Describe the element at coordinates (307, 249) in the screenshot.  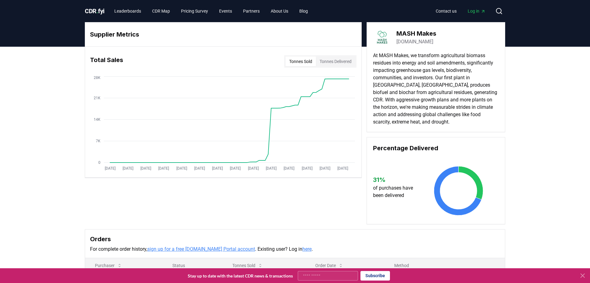
I see `a: here` at that location.